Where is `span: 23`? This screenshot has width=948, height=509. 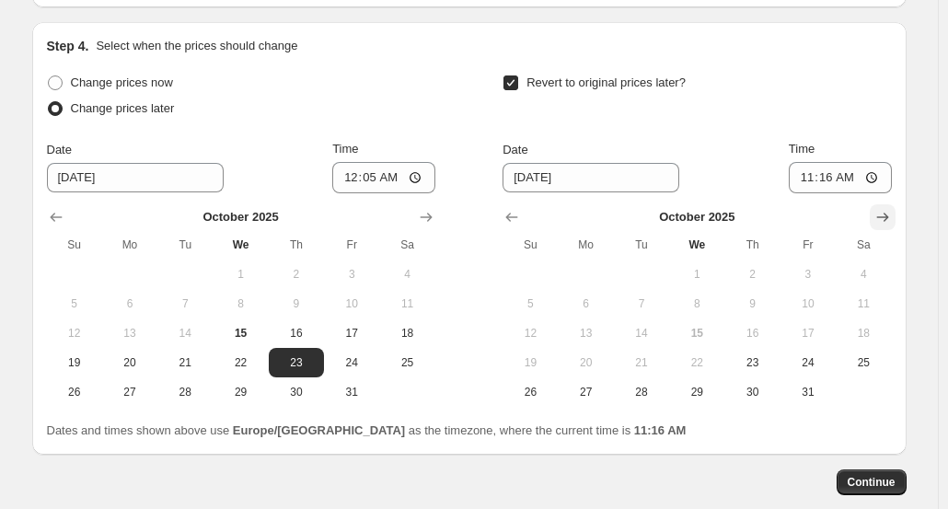
span: 23 is located at coordinates (752, 363).